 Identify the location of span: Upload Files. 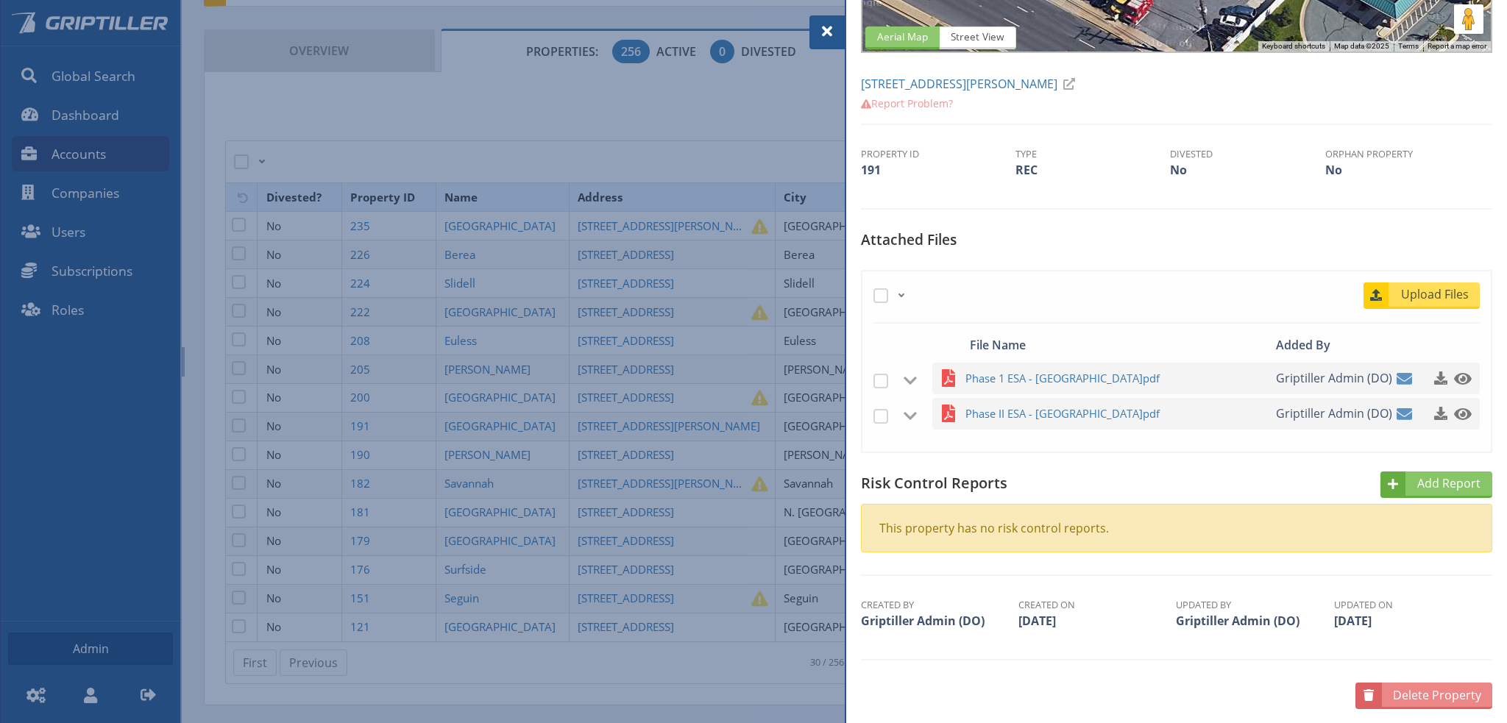
(1435, 294).